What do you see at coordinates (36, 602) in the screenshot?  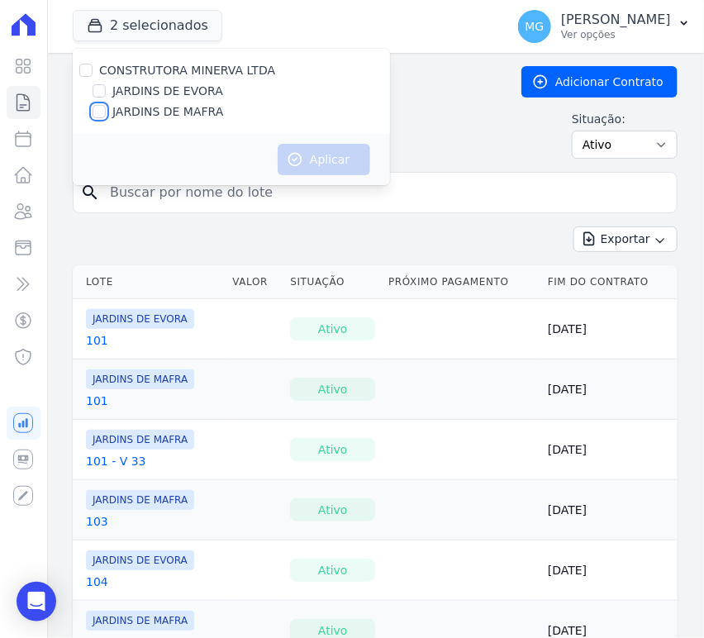 I see `div: Open Intercom Messenger` at bounding box center [36, 602].